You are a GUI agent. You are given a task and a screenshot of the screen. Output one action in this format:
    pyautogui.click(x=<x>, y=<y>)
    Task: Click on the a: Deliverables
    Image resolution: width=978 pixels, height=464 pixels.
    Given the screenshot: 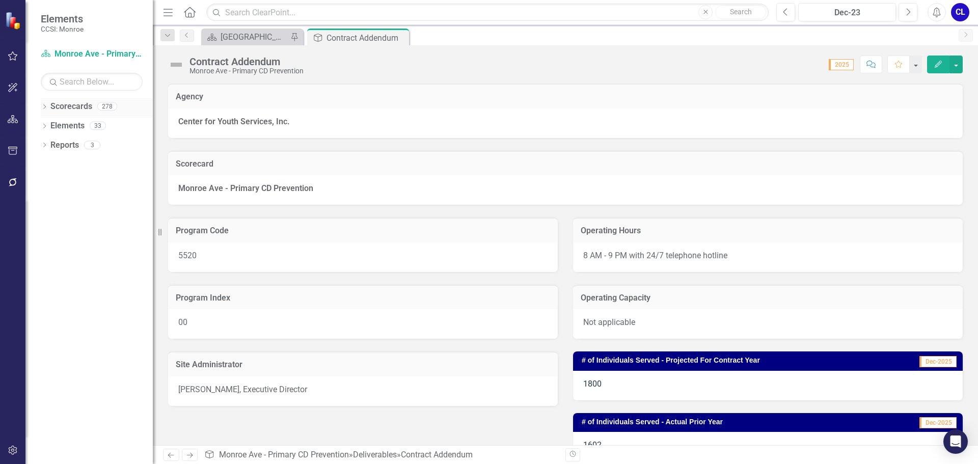 What is the action you would take?
    pyautogui.click(x=375, y=454)
    